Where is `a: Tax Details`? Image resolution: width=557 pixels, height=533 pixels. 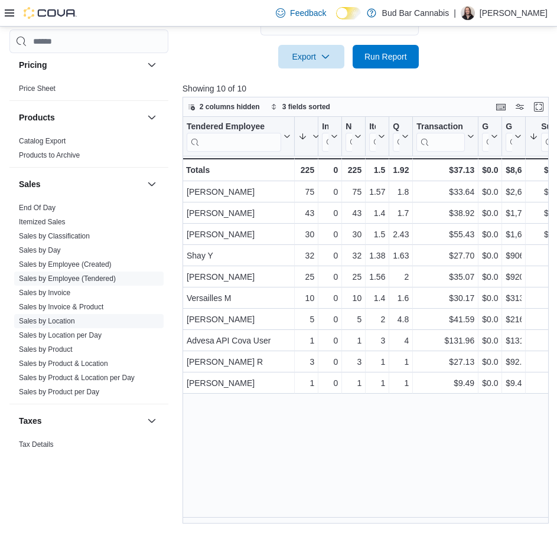
a: Tax Details is located at coordinates (36, 445).